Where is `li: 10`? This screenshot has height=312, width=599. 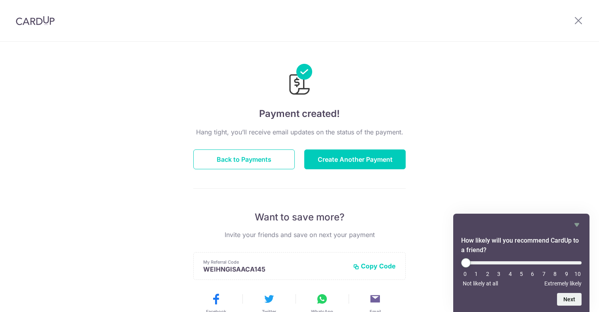
li: 10 is located at coordinates (578, 274).